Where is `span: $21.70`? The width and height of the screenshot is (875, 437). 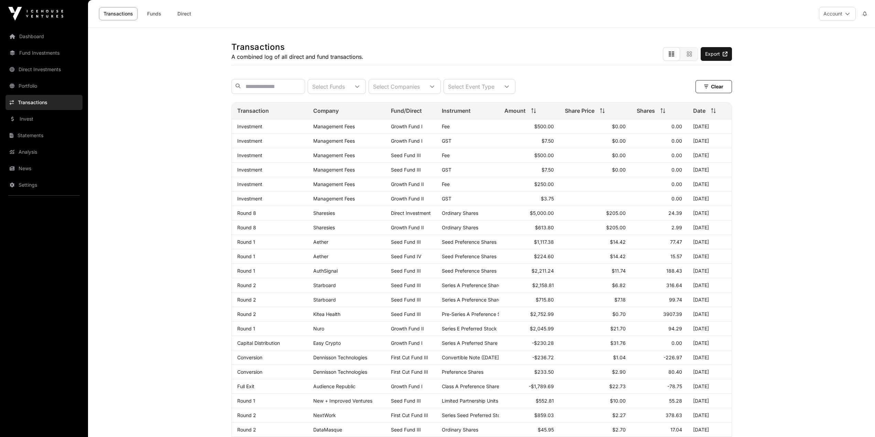
span: $21.70 is located at coordinates (618, 328).